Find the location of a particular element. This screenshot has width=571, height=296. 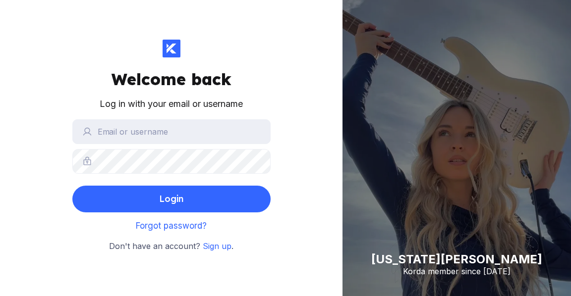

a: Sign up is located at coordinates (217, 246).